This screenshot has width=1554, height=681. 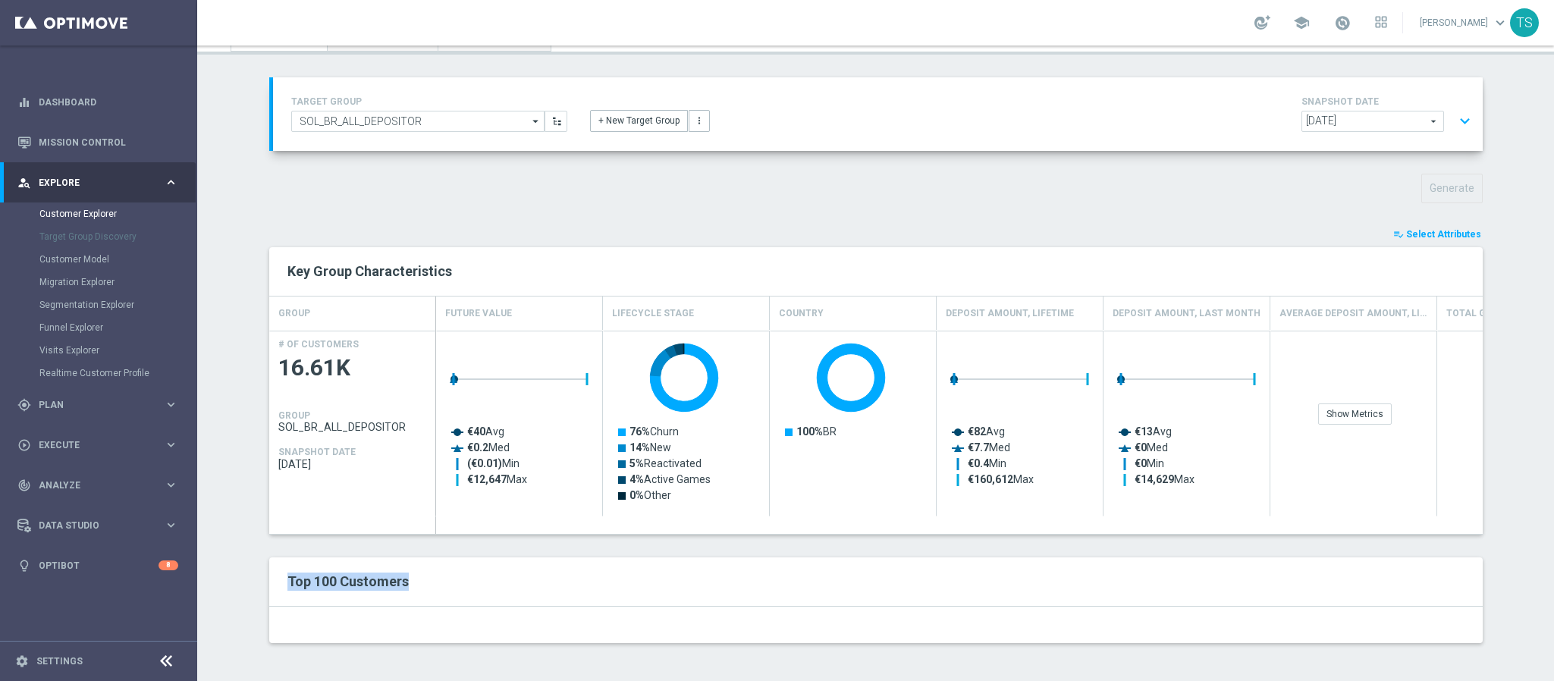 I want to click on div: TS, so click(x=1524, y=23).